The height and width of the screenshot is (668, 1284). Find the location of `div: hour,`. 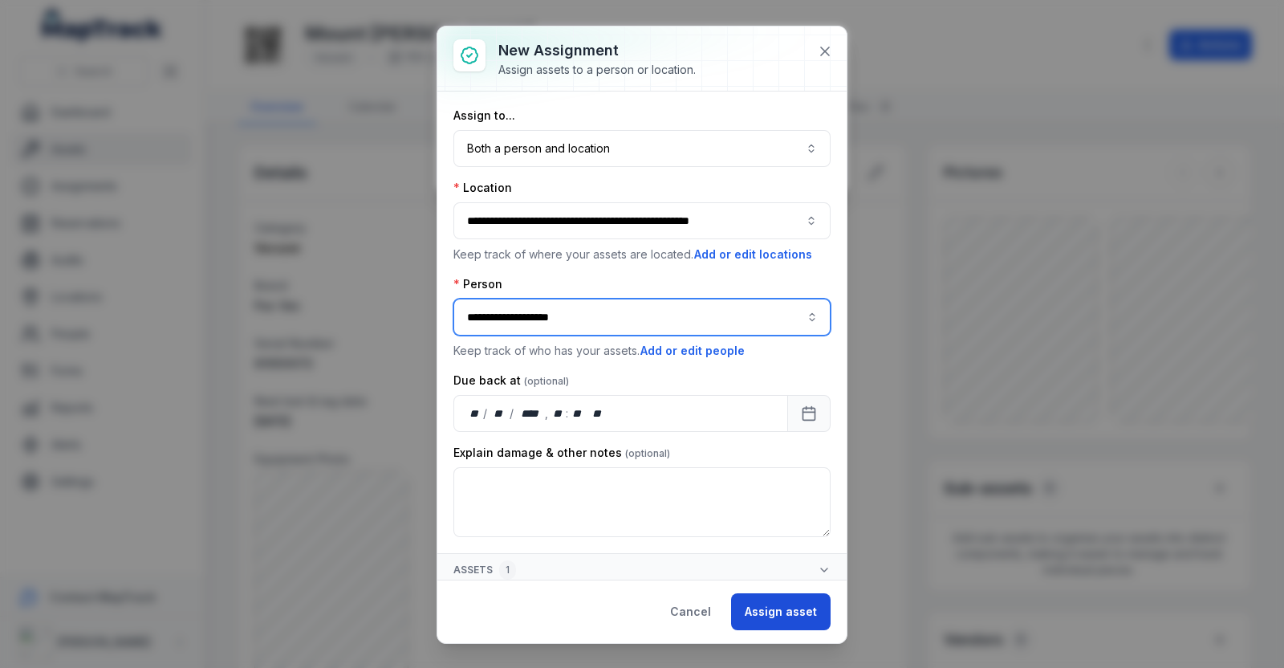

div: hour, is located at coordinates (558, 413).